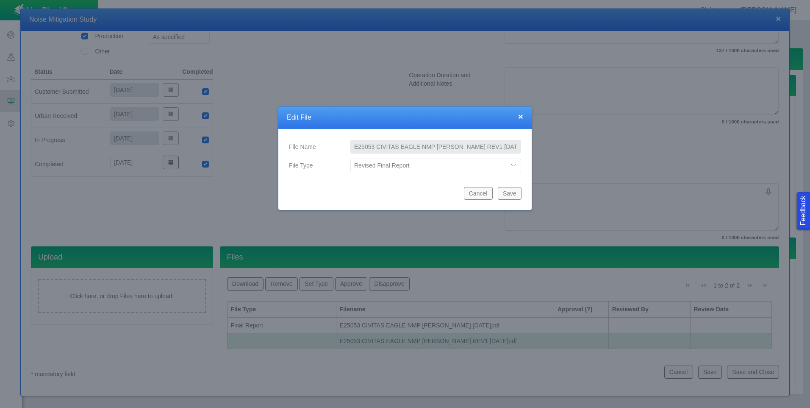  Describe the element at coordinates (521, 116) in the screenshot. I see `button: close` at that location.